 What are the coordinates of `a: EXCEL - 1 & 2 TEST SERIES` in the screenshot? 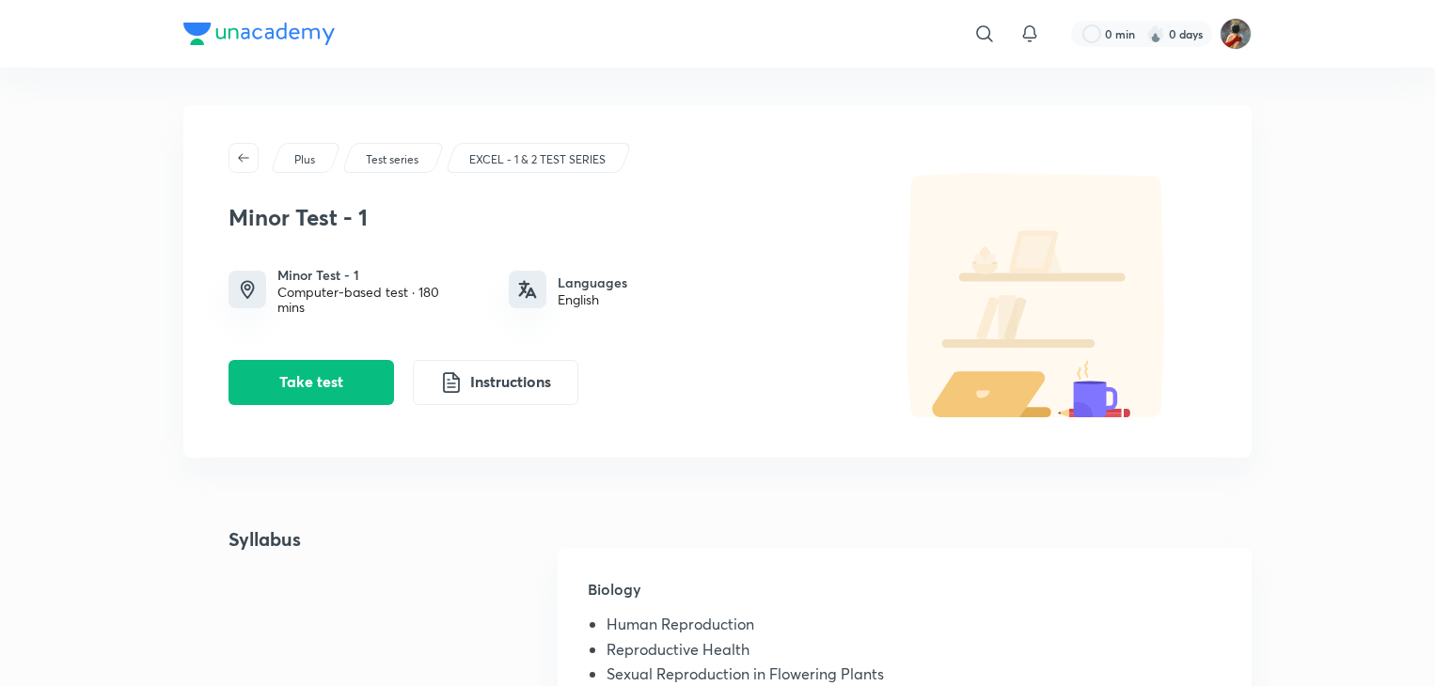 It's located at (538, 160).